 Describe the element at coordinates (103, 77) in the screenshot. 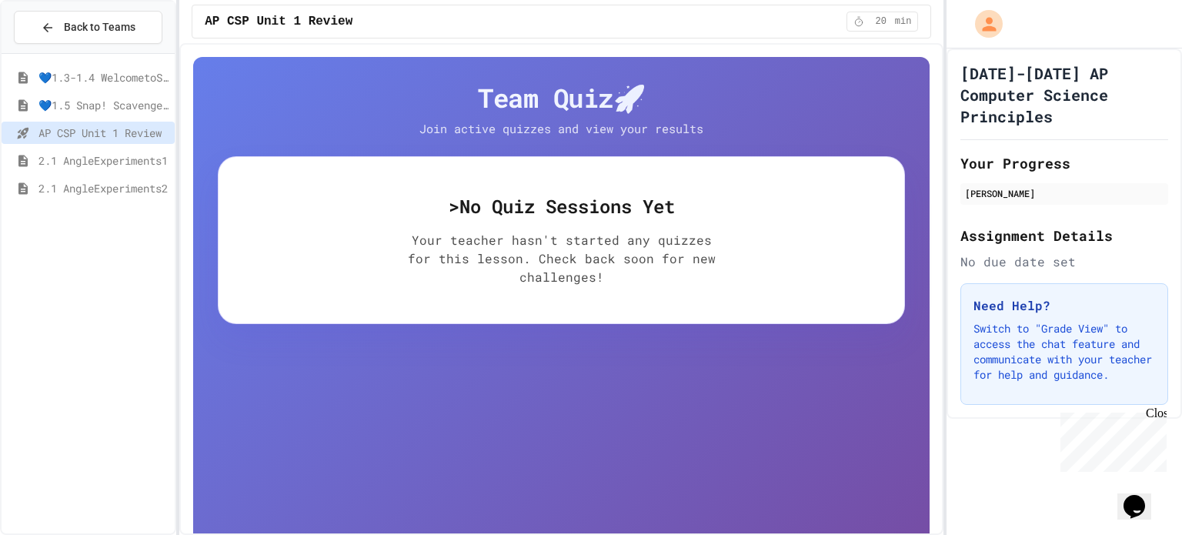

I see `span: 💙1.3-1.4 WelcometoSnap!` at that location.